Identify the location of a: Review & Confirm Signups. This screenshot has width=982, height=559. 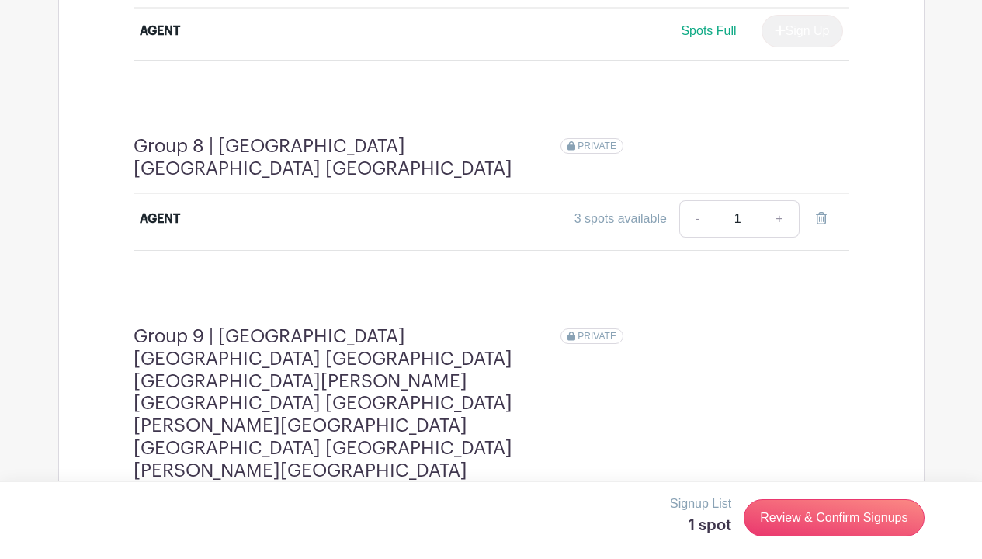
(833, 518).